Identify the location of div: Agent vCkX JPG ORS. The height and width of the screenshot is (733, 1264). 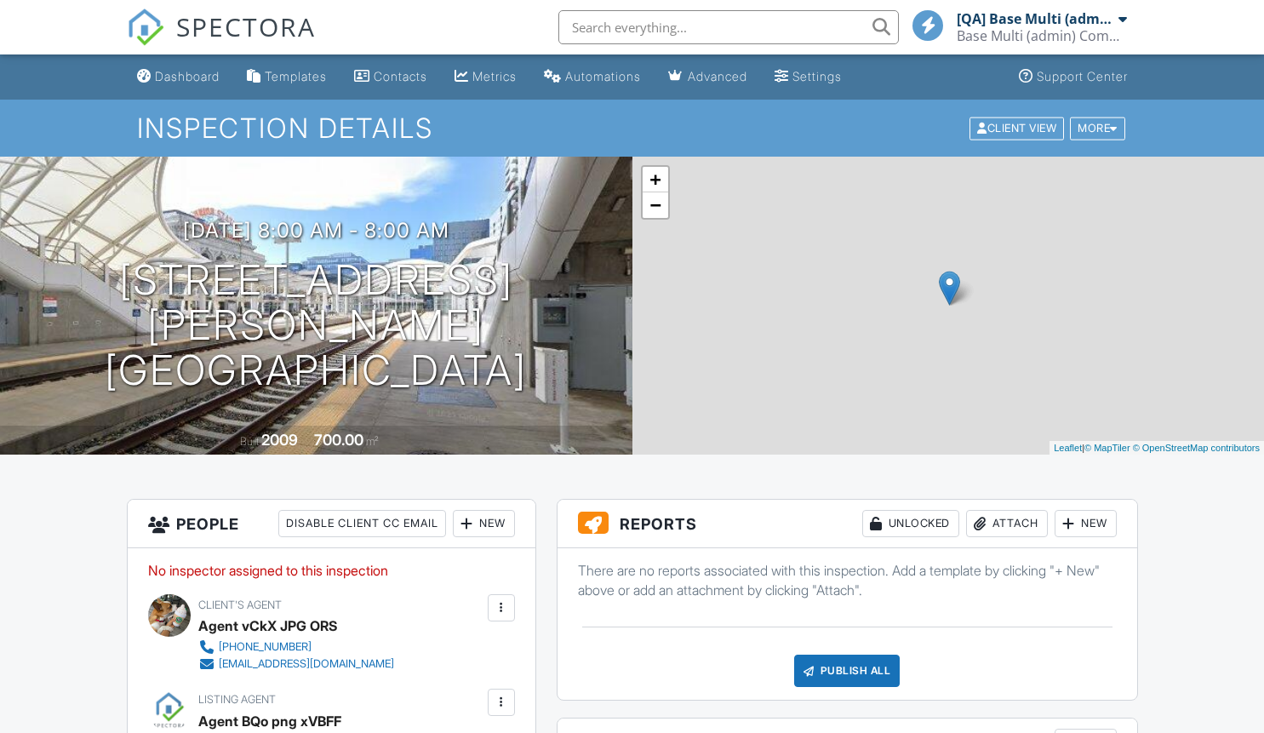
(267, 626).